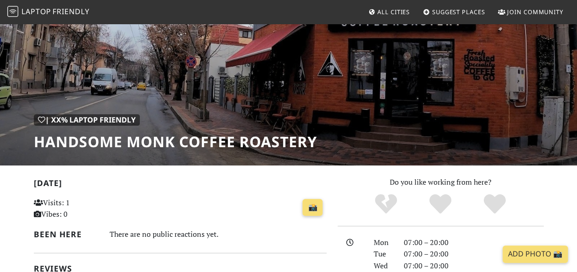  Describe the element at coordinates (383, 243) in the screenshot. I see `div: Mon` at that location.